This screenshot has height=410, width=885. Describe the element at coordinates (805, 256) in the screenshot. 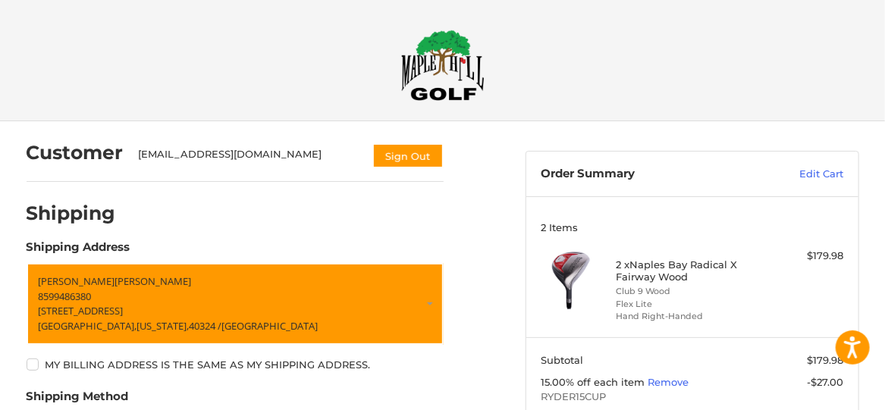

I see `div: $179.98` at that location.